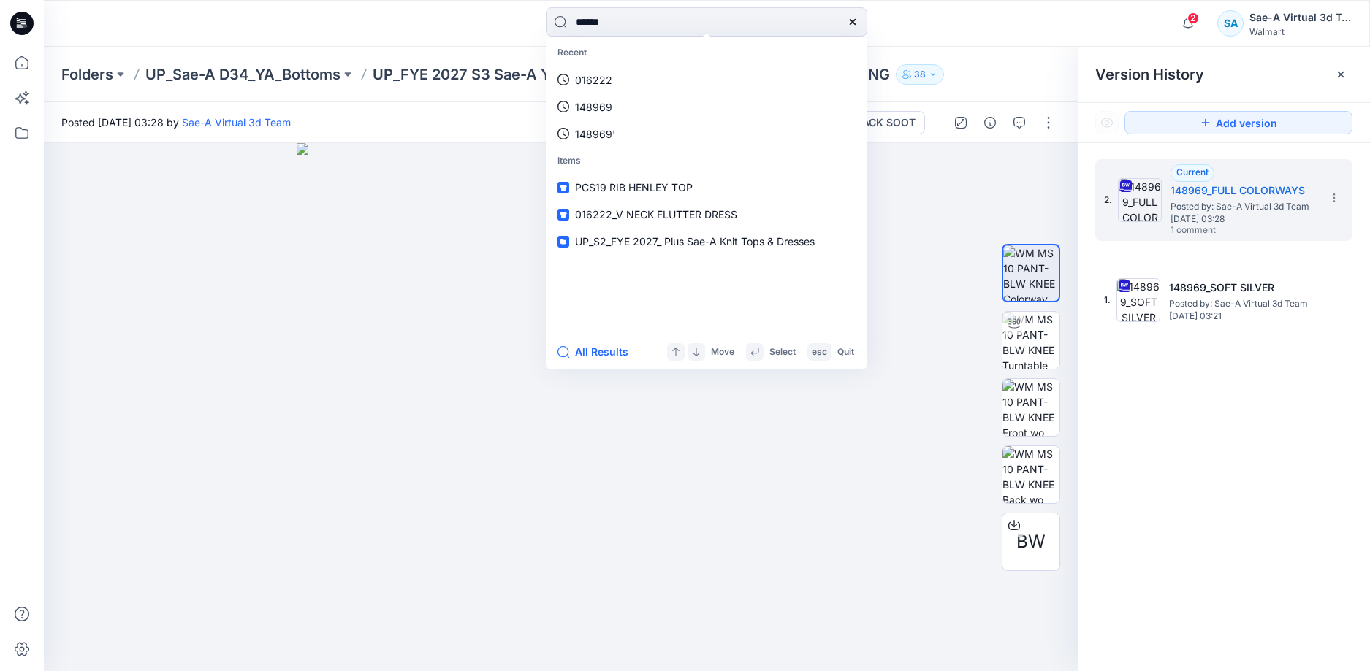  What do you see at coordinates (1031, 340) in the screenshot?
I see `img: WM MS 10 PANT-BLW KNEE Turntable with Avatar` at bounding box center [1031, 340].